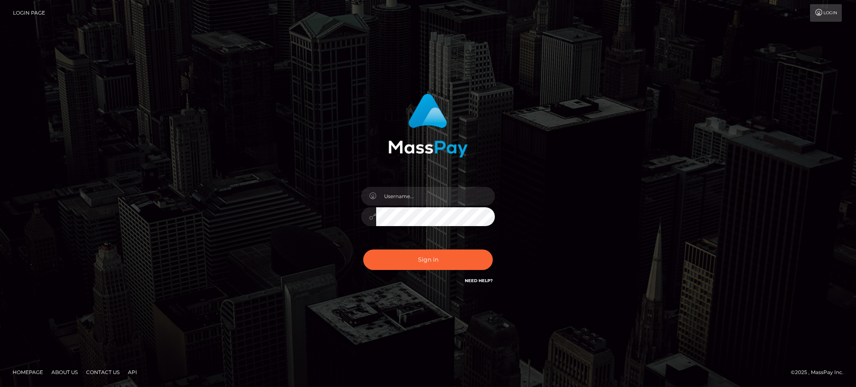 This screenshot has width=856, height=387. Describe the element at coordinates (29, 13) in the screenshot. I see `a: Login Page` at that location.